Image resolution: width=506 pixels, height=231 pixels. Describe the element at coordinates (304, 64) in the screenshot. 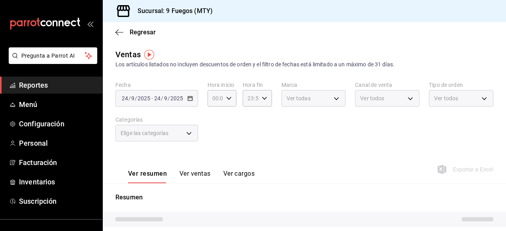

I see `div: Los artículos listados no incluyen descuentos de orden y el filtro de fechas está limitado a un m...` at that location.